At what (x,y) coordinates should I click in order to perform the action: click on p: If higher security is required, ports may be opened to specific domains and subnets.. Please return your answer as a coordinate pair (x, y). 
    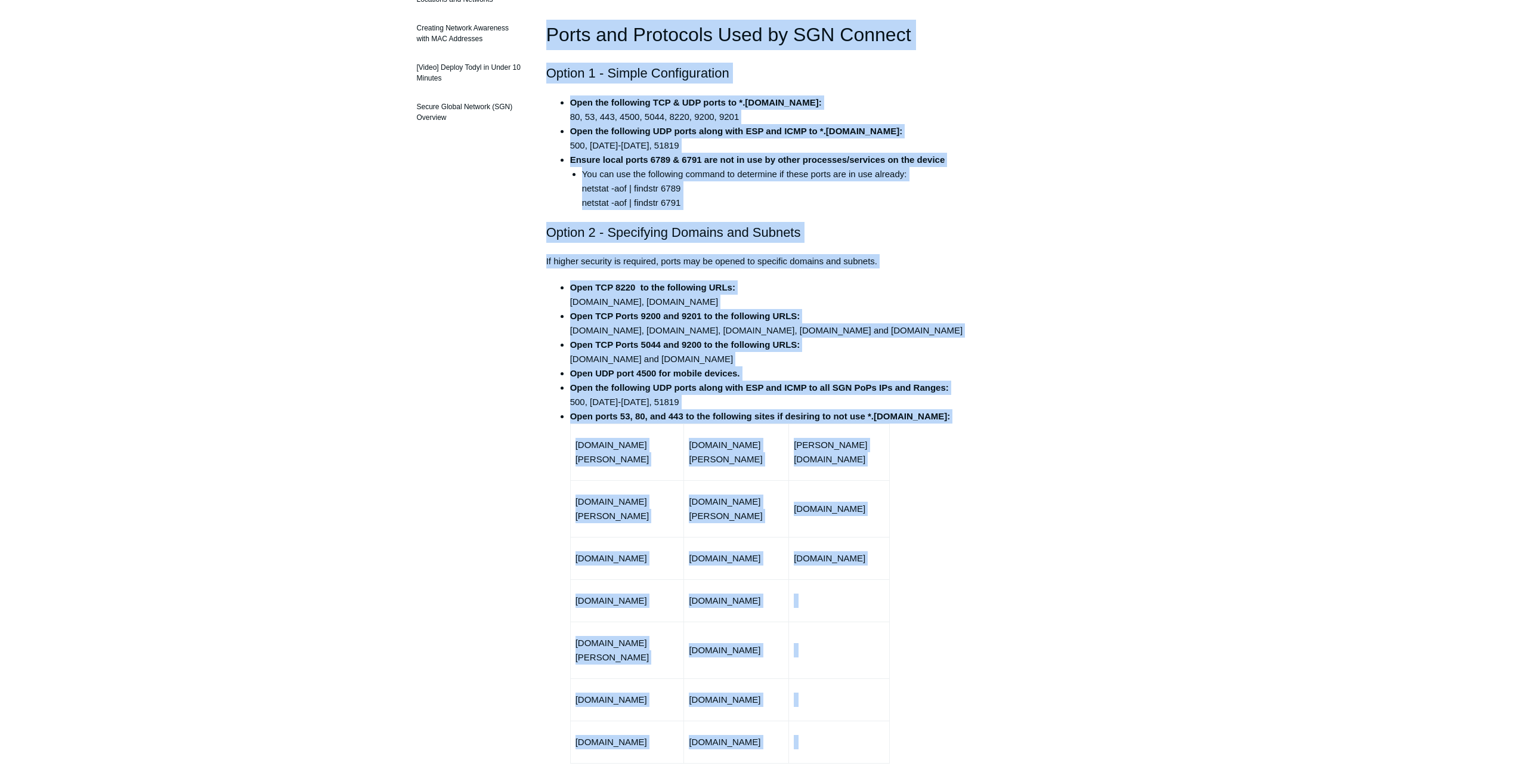
    Looking at the image, I should click on (757, 261).